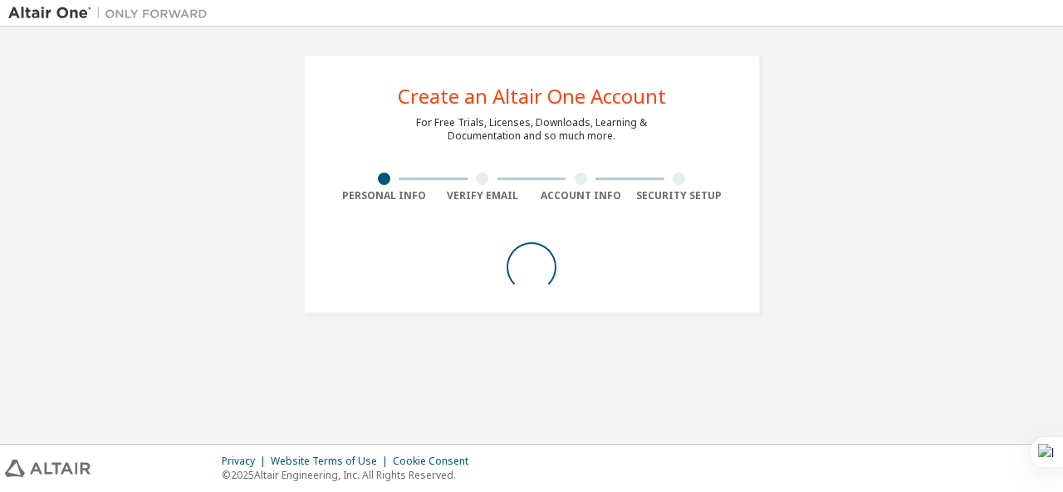  What do you see at coordinates (384, 196) in the screenshot?
I see `div: Personal Info` at bounding box center [384, 196].